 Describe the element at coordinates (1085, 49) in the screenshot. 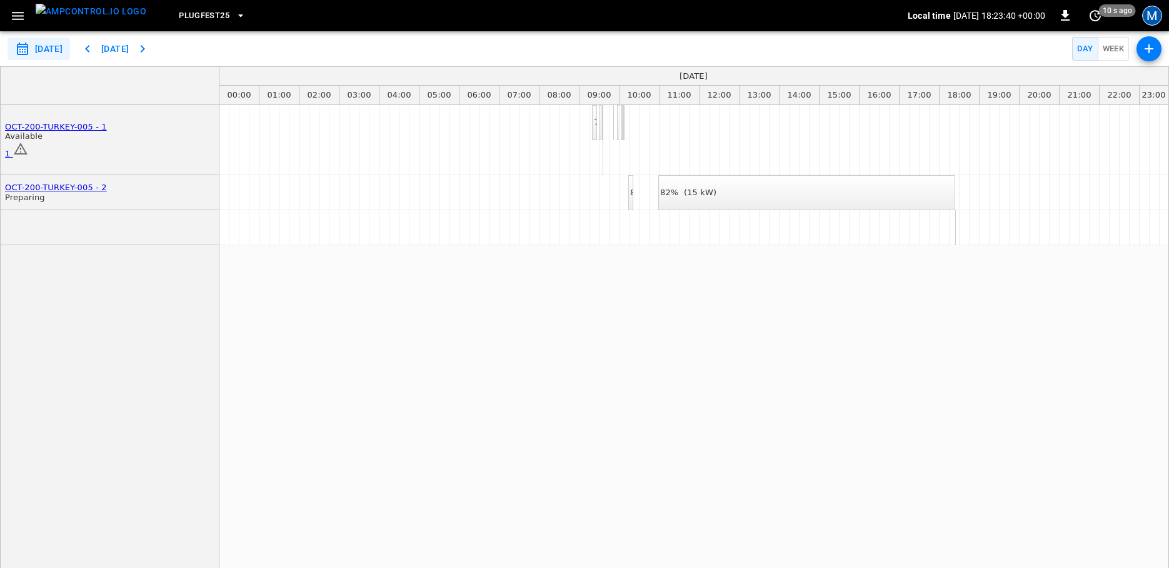

I see `button: Day` at that location.